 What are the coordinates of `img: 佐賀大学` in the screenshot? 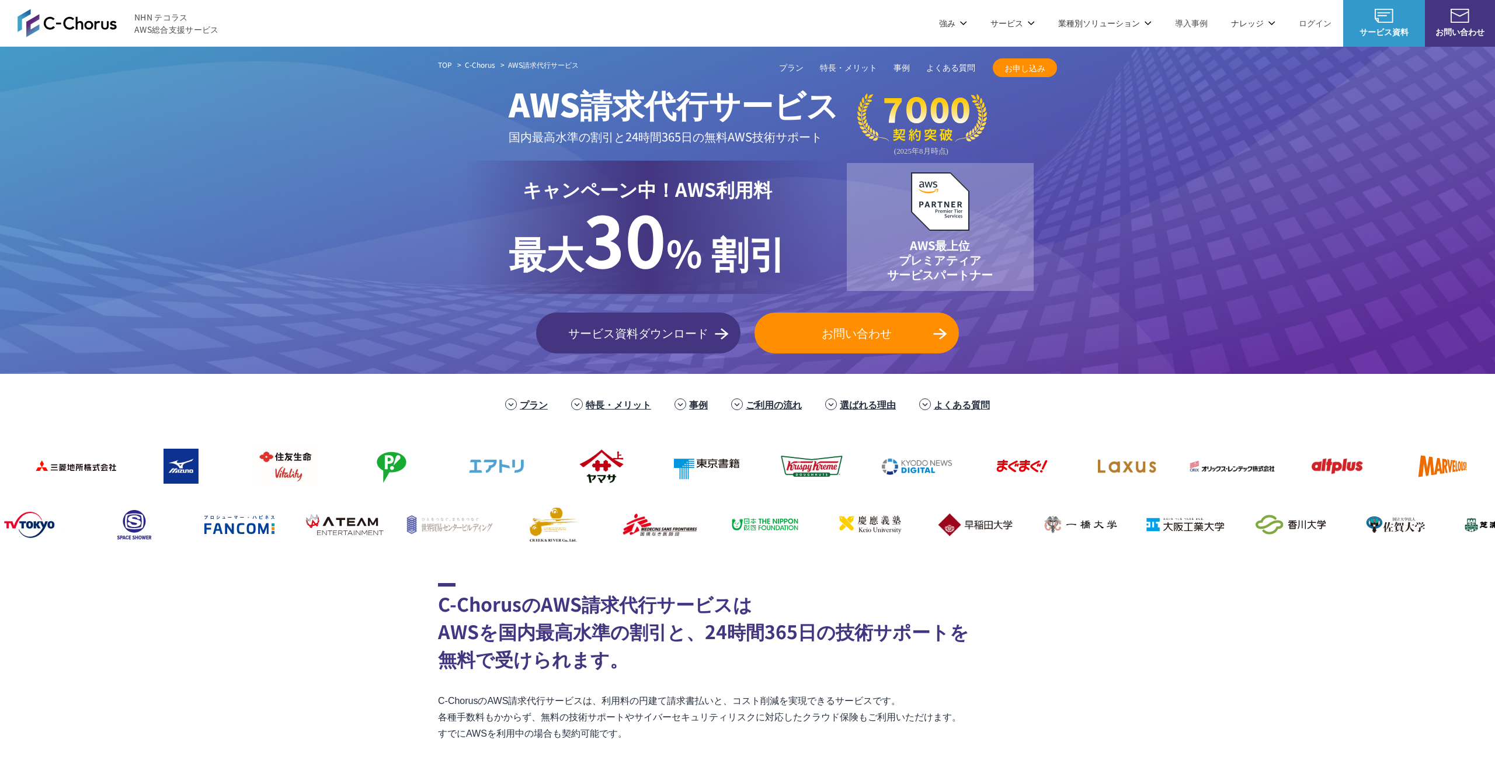 It's located at (1354, 524).